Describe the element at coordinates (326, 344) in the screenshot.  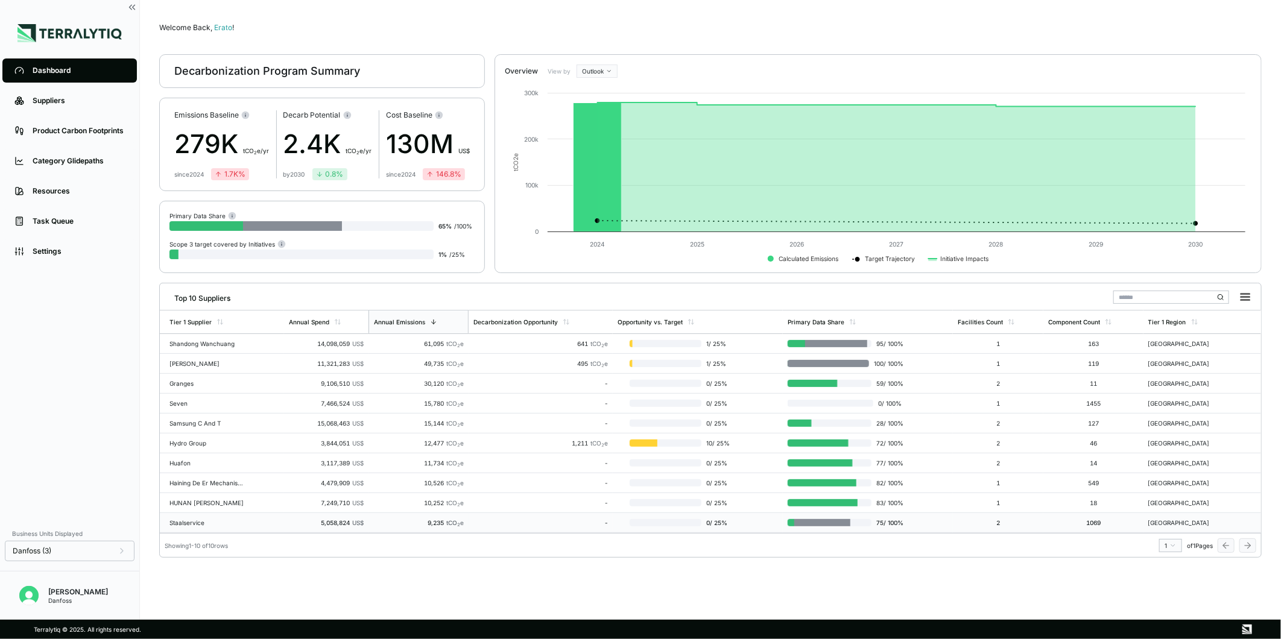
I see `div: 14,098,059` at that location.